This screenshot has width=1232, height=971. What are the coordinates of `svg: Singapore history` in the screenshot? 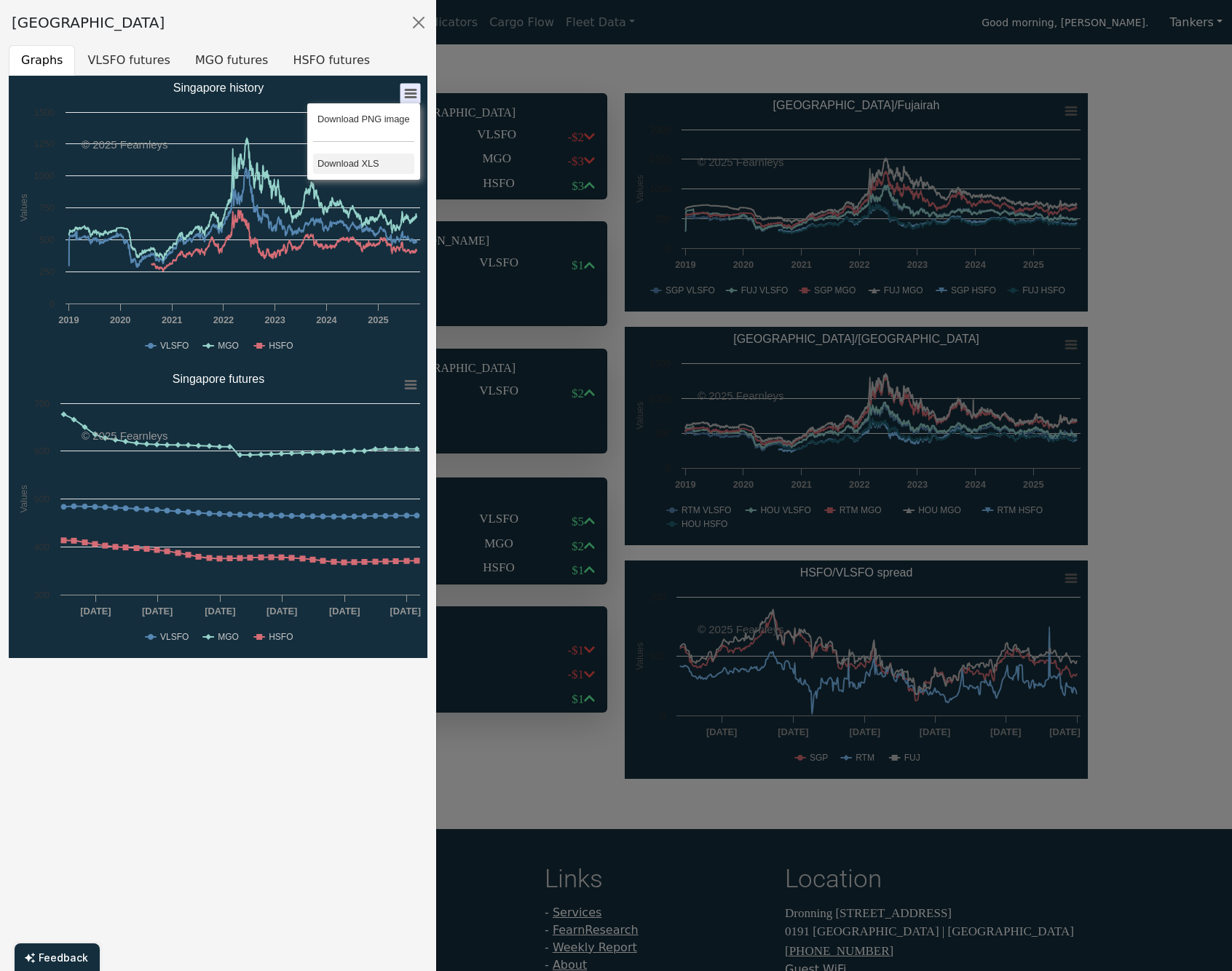 It's located at (218, 221).